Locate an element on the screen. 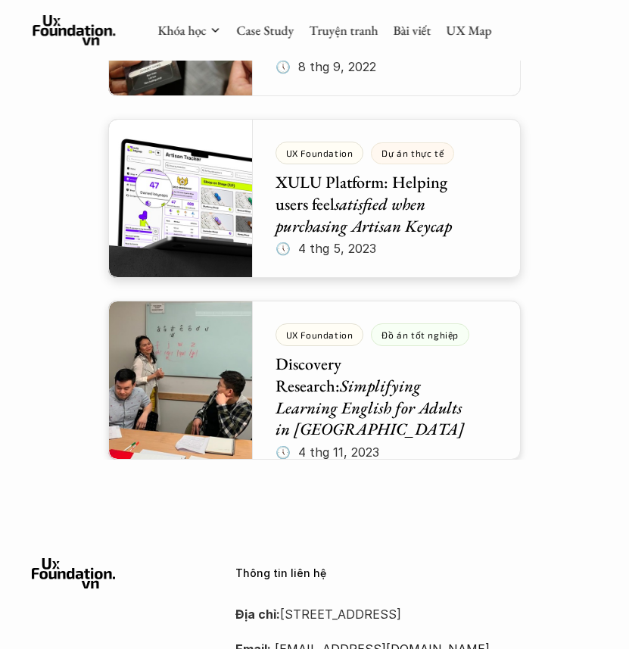  a: Case Study is located at coordinates (265, 30).